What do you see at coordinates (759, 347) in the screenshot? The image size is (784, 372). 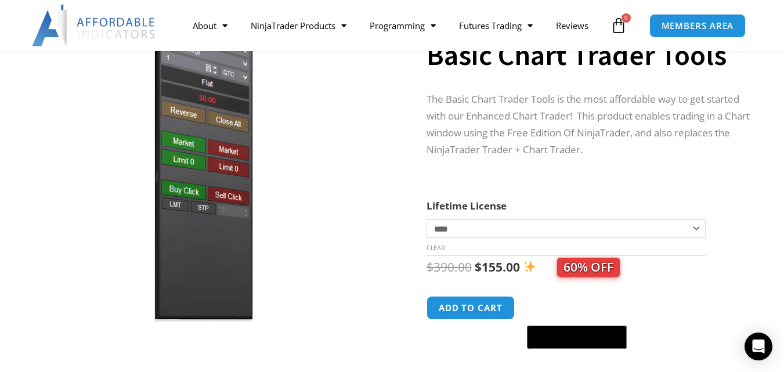 I see `div: Open Intercom Messenger` at bounding box center [759, 347].